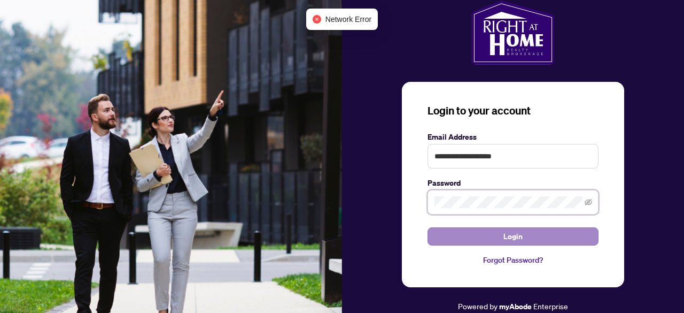 The image size is (684, 313). I want to click on label: Email Address, so click(513, 137).